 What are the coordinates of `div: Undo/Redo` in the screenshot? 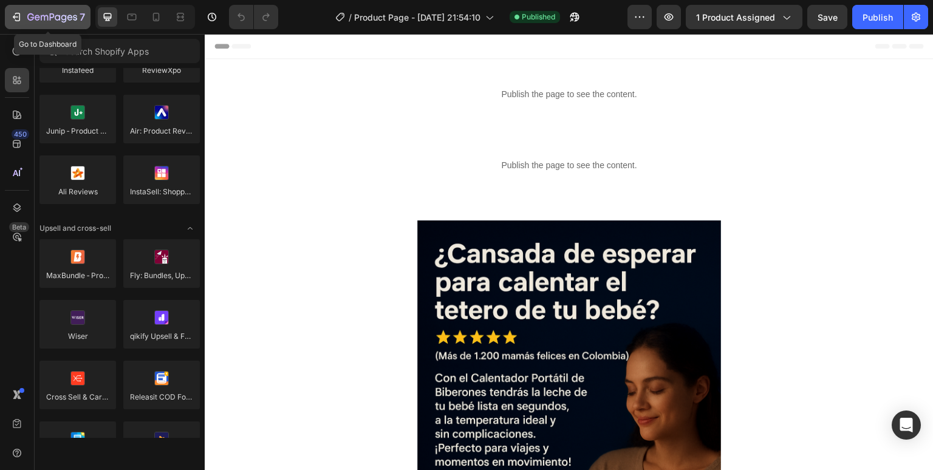 It's located at (253, 17).